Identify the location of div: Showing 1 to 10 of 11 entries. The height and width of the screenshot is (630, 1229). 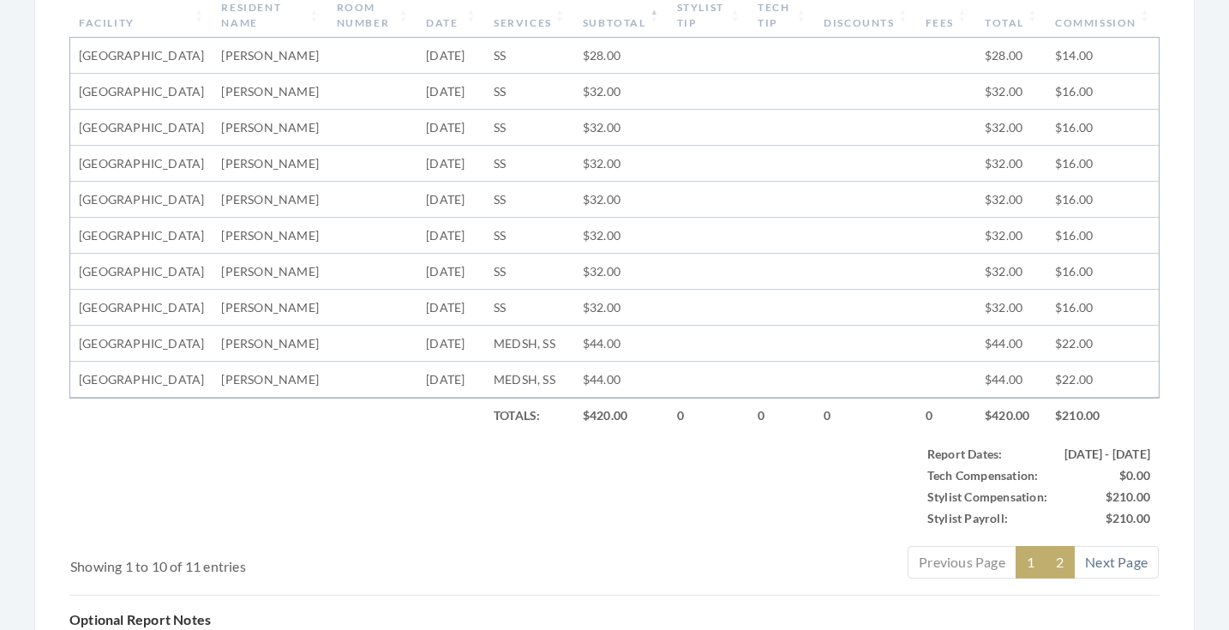
(297, 561).